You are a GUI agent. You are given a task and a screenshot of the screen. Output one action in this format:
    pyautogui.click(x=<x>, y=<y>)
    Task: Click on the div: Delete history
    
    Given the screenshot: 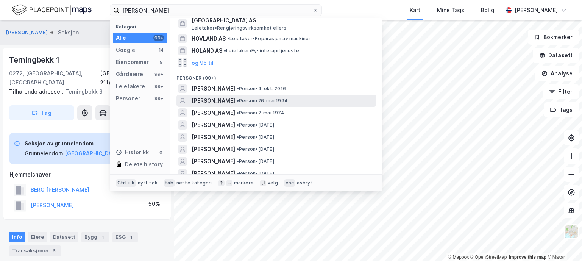 What is the action you would take?
    pyautogui.click(x=144, y=164)
    